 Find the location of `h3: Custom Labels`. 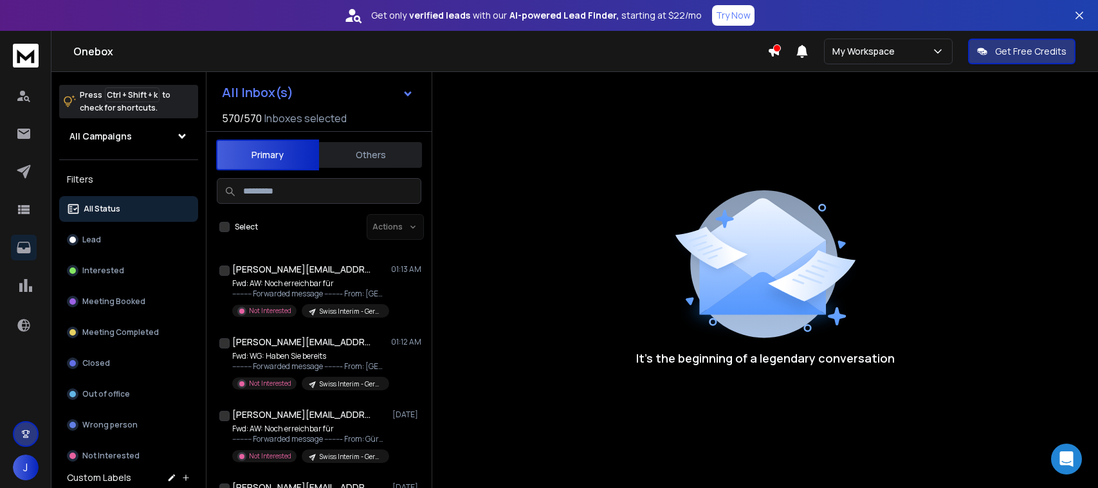

h3: Custom Labels is located at coordinates (99, 478).